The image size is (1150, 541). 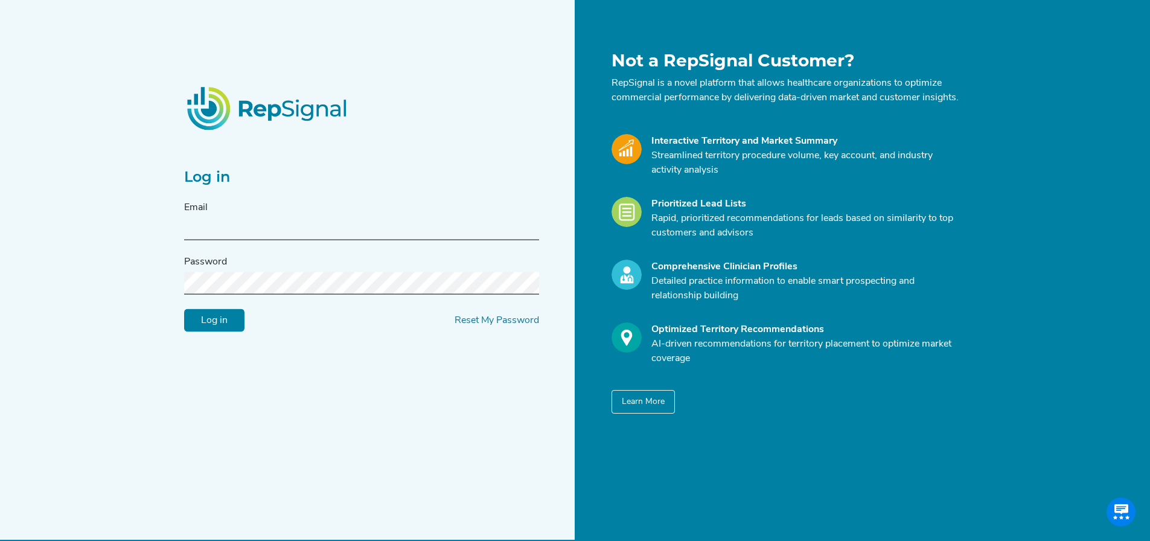 I want to click on img: Optimize_Icon.261f85db.svg, so click(x=627, y=338).